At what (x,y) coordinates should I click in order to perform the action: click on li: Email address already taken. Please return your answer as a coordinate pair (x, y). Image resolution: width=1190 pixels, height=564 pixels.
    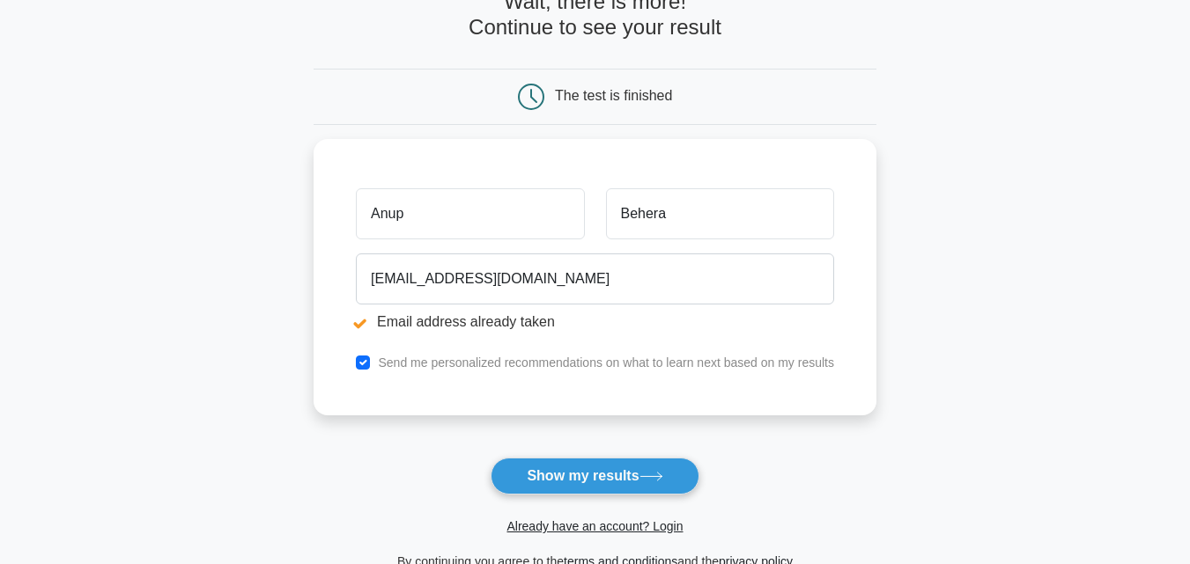
    Looking at the image, I should click on (594, 322).